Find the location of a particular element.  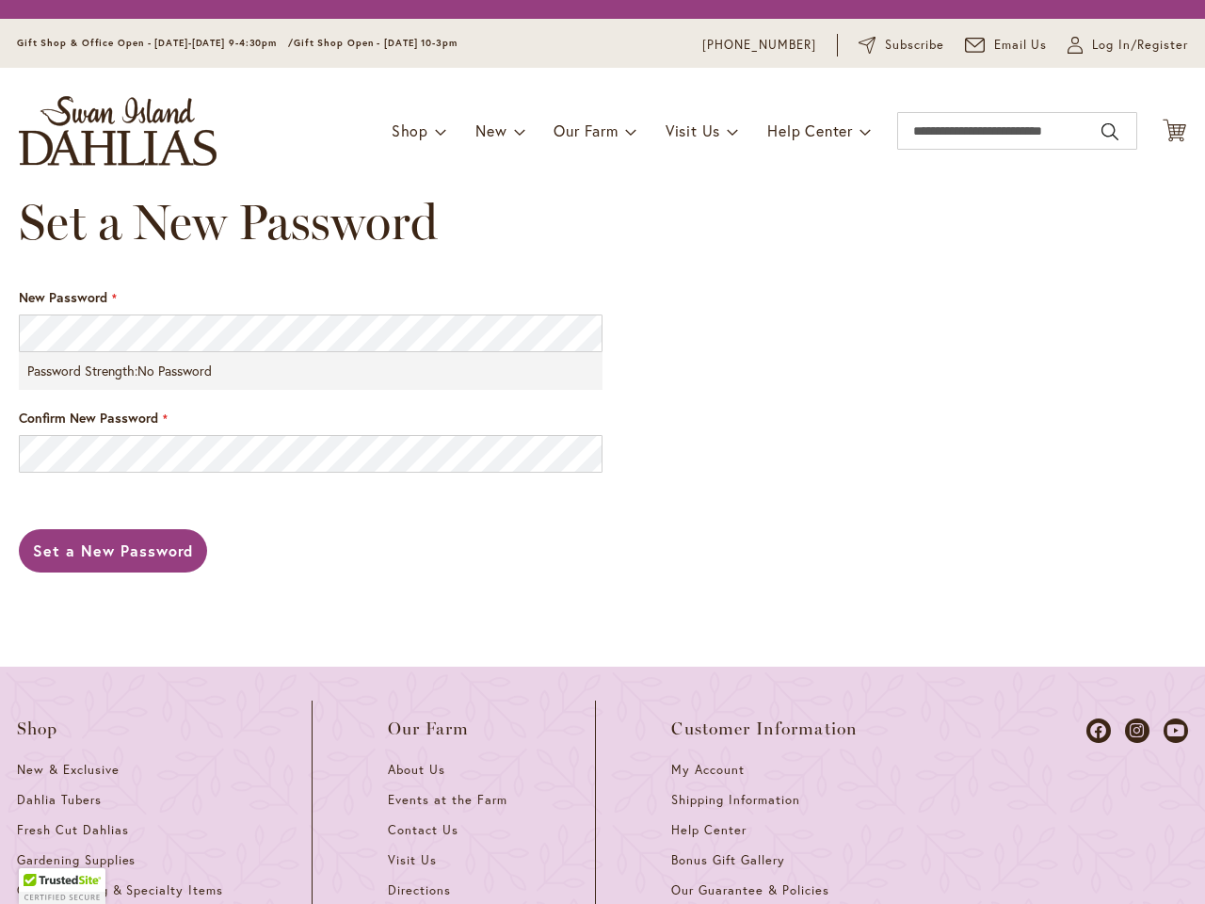

span: Customer Information is located at coordinates (765, 729).